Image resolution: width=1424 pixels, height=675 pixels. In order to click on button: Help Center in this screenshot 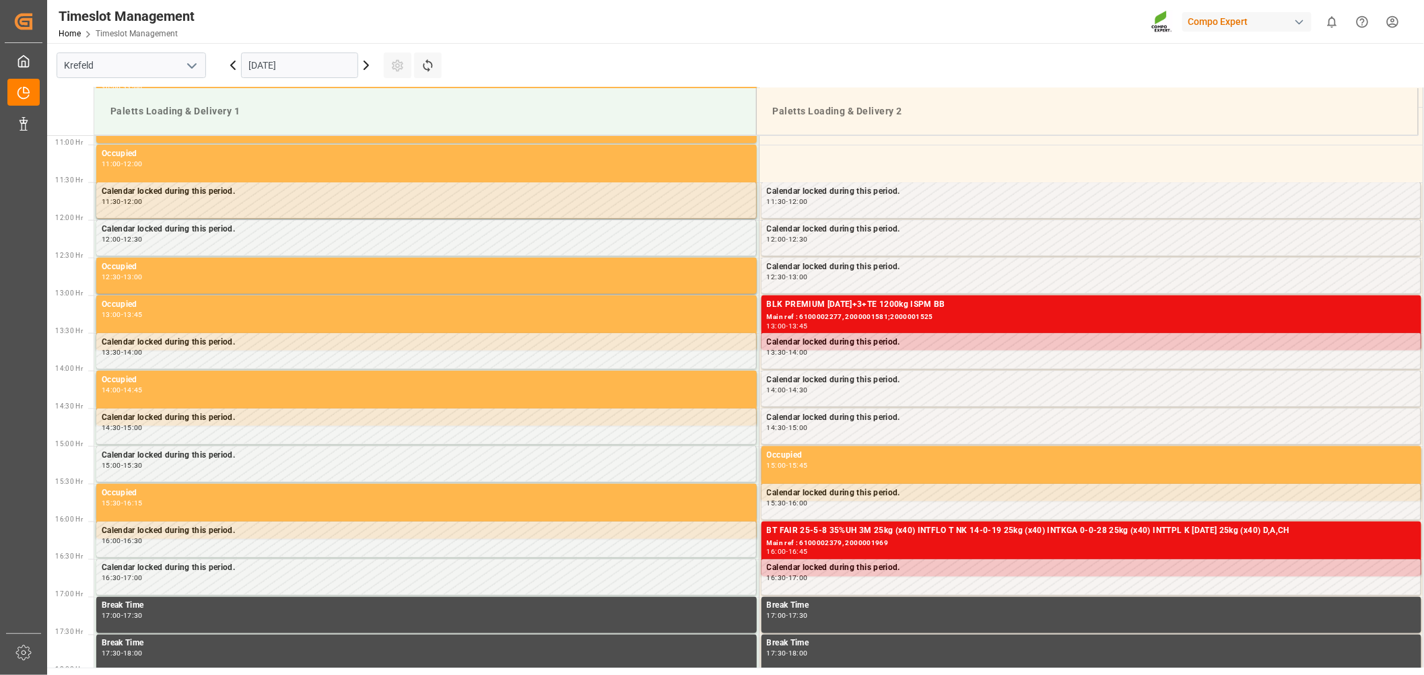, I will do `click(1362, 22)`.